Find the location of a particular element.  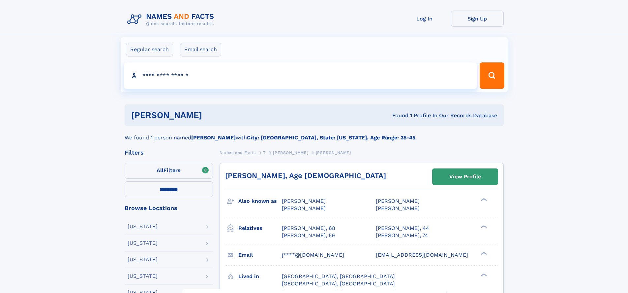

h3: Lived in is located at coordinates (260, 276).